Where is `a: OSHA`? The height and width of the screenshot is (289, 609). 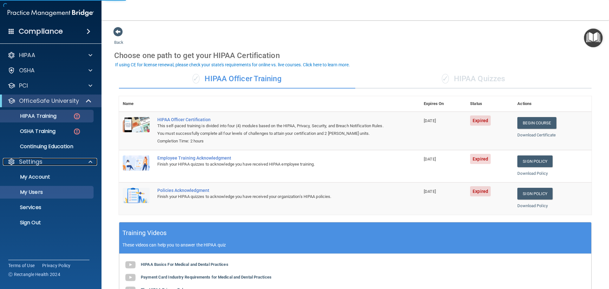 a: OSHA is located at coordinates (50, 70).